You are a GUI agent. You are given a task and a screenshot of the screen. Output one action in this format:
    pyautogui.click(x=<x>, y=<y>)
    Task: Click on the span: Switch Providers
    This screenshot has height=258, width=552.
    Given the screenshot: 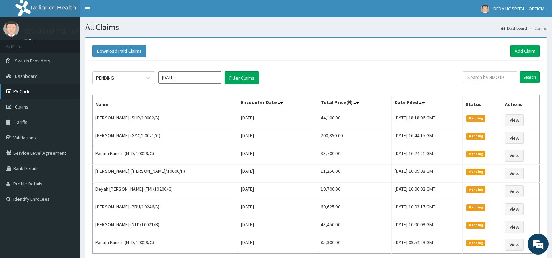 What is the action you would take?
    pyautogui.click(x=33, y=61)
    